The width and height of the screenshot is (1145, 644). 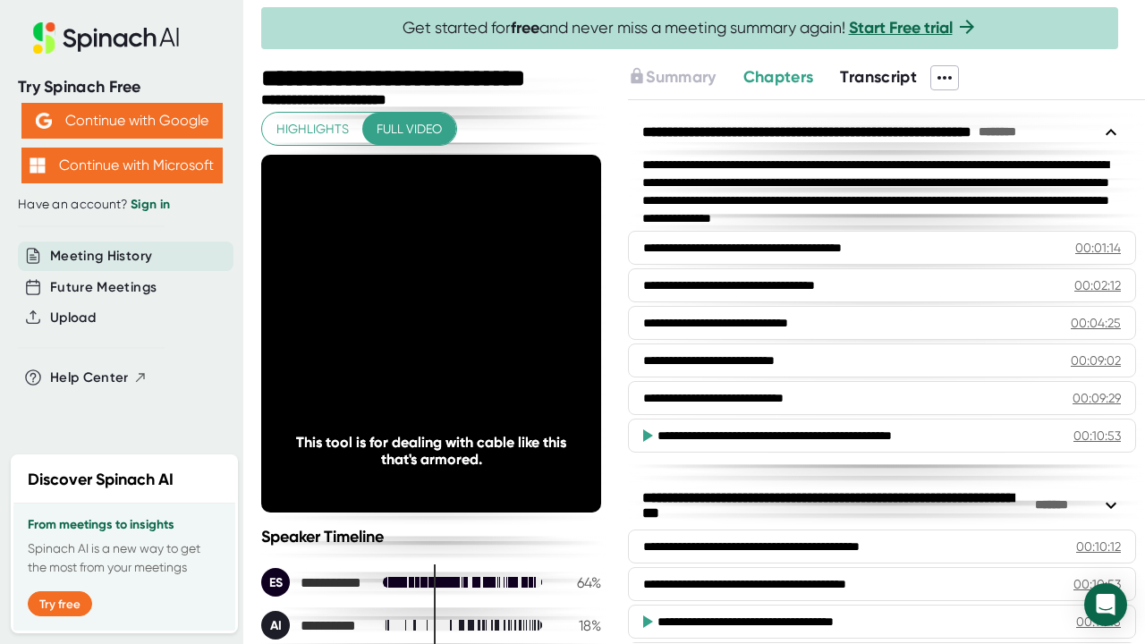 I want to click on div: 00:04:25, so click(x=1096, y=323).